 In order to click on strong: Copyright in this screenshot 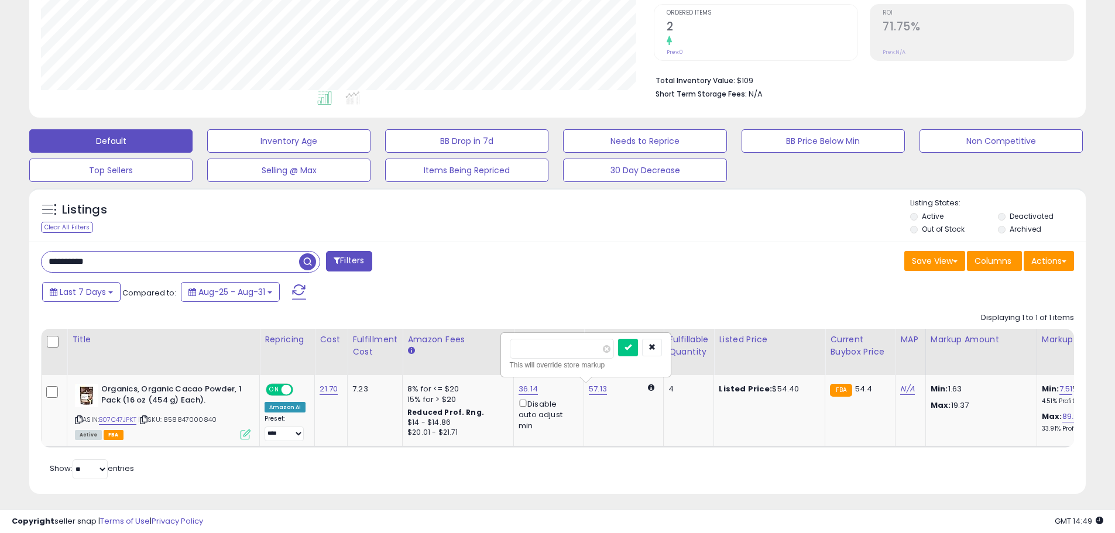, I will do `click(33, 521)`.